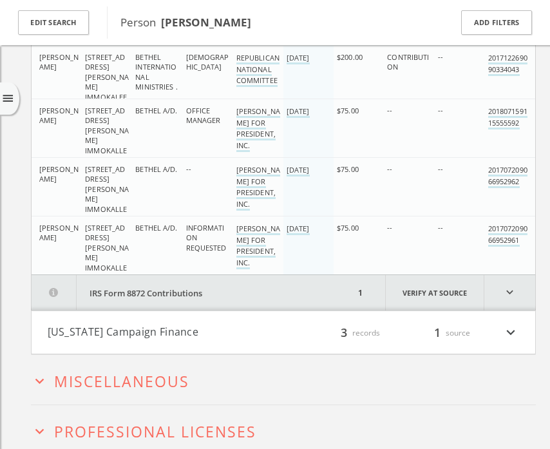 The image size is (550, 449). What do you see at coordinates (257, 70) in the screenshot?
I see `a: REPUBLICAN NATIONAL COMMITTEE` at bounding box center [257, 70].